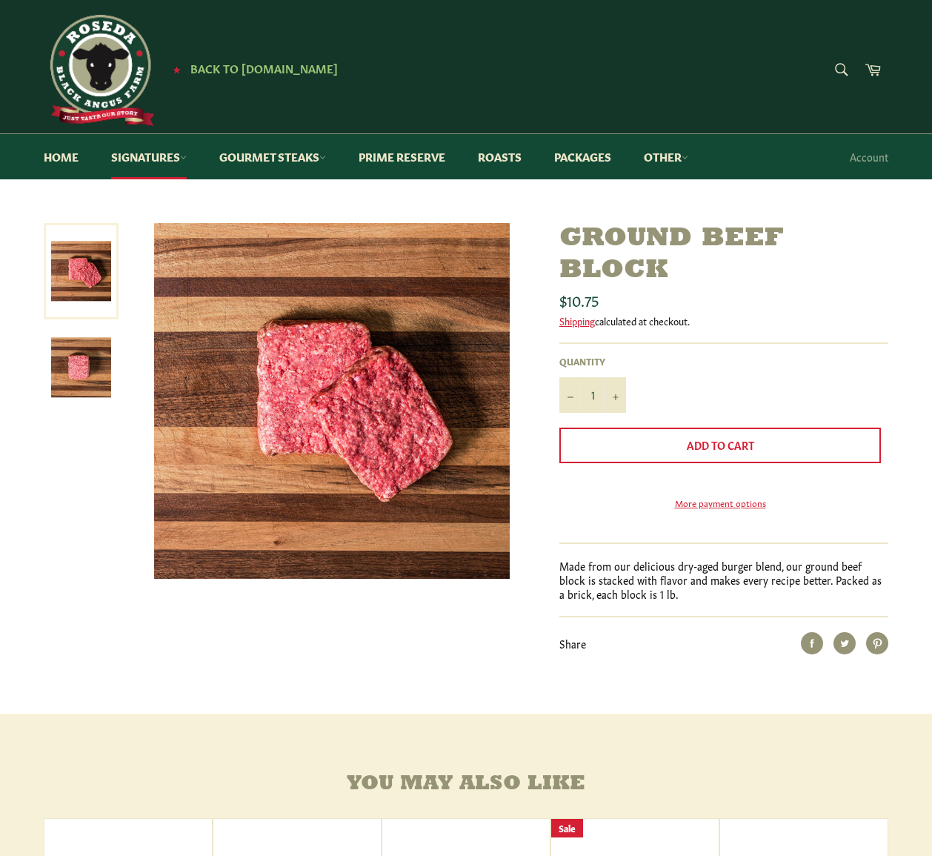  Describe the element at coordinates (577, 320) in the screenshot. I see `a: Shipping` at that location.